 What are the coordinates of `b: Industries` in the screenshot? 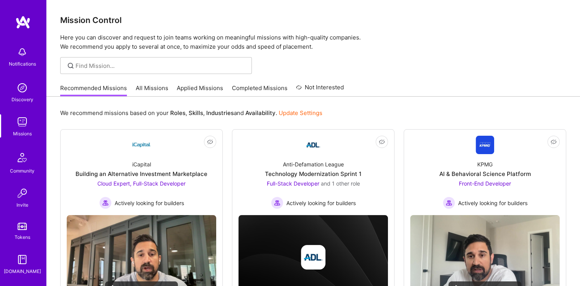 It's located at (220, 113).